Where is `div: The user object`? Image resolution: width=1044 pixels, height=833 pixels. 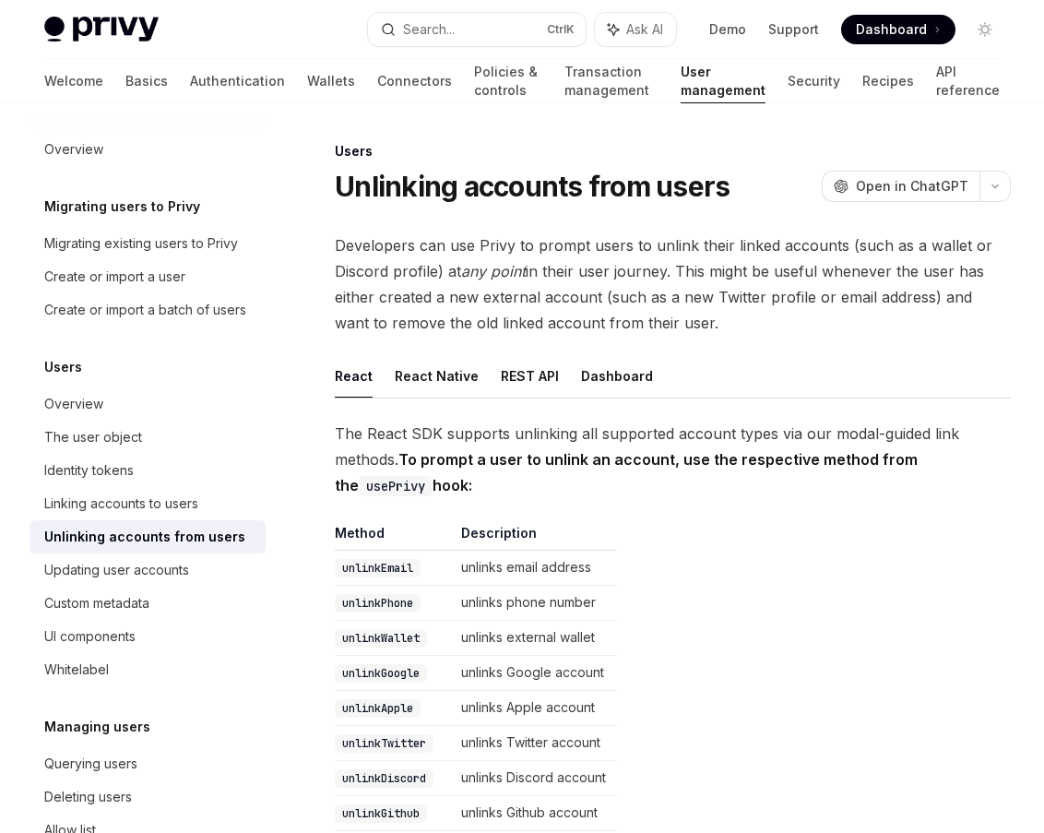
div: The user object is located at coordinates (93, 437).